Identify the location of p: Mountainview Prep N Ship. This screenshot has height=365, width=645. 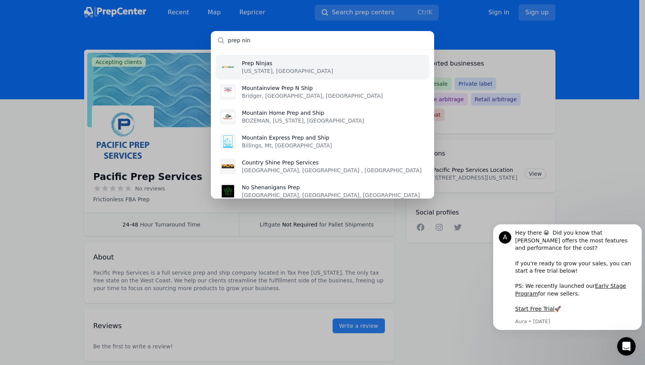
(312, 88).